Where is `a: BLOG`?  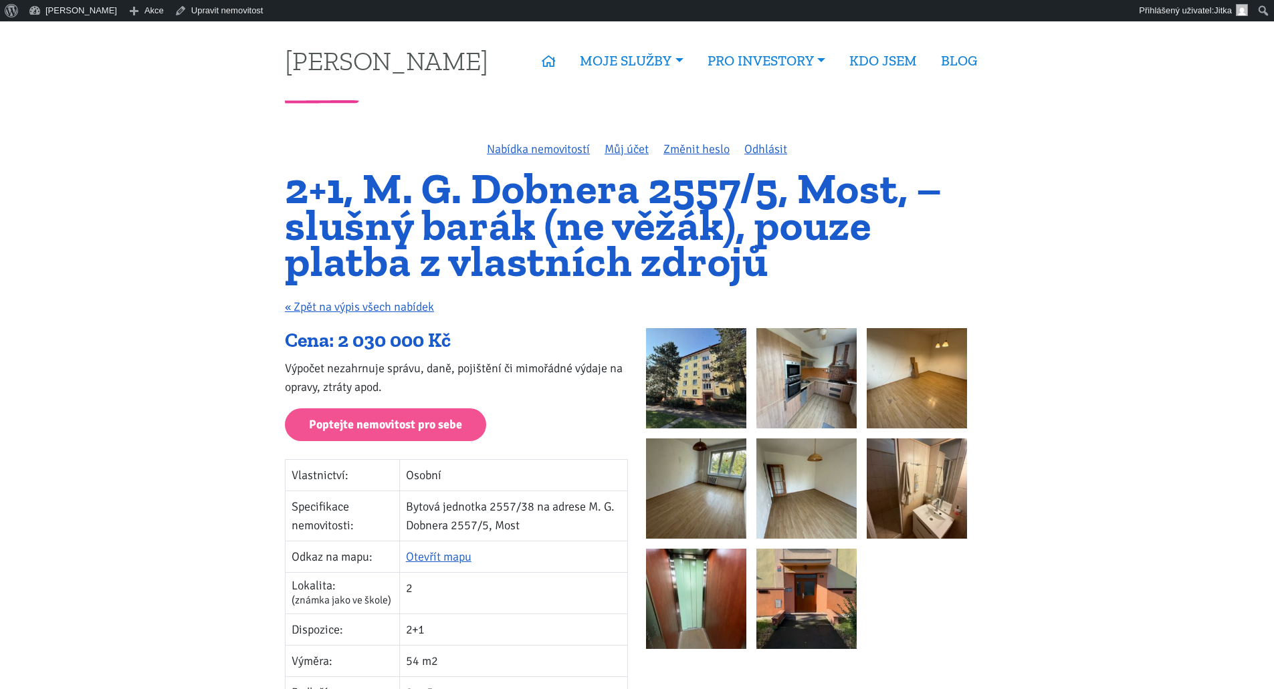
a: BLOG is located at coordinates (959, 61).